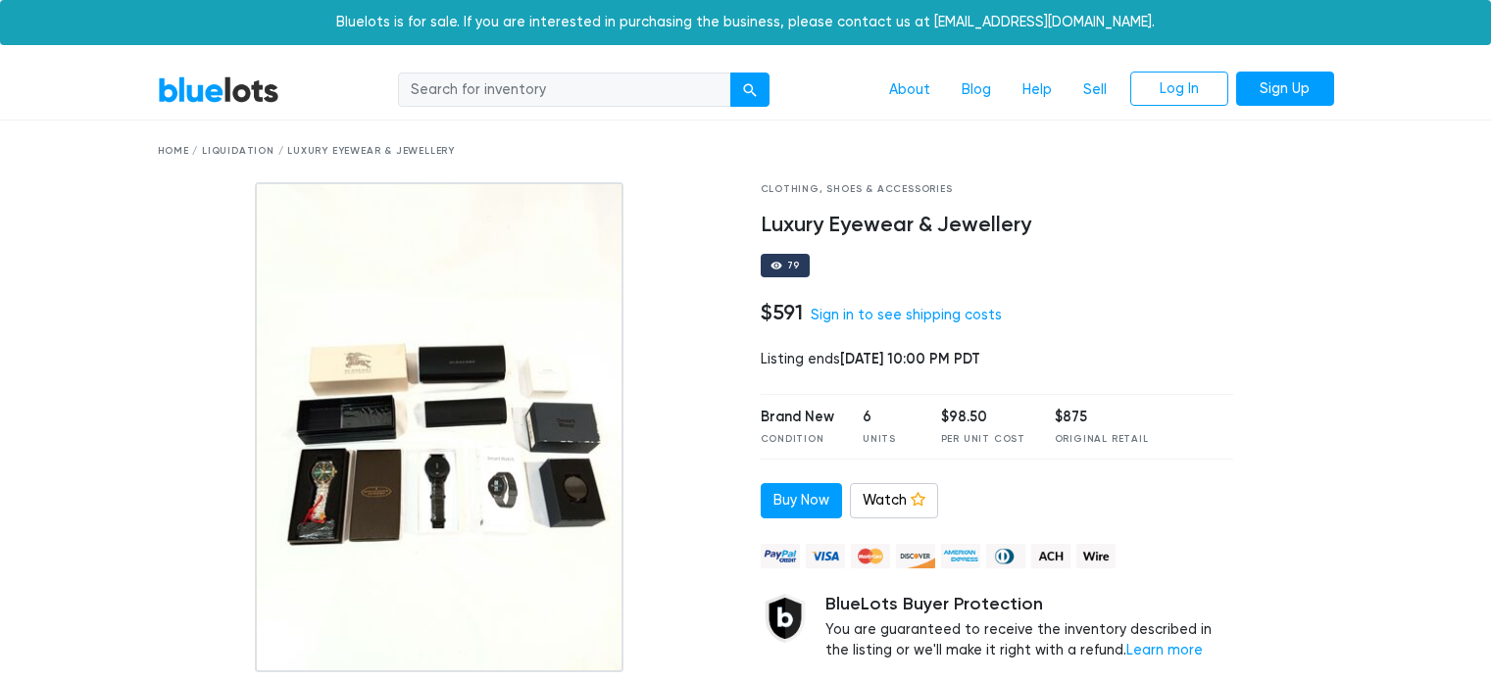 The height and width of the screenshot is (681, 1491). I want to click on div: Brand New, so click(797, 418).